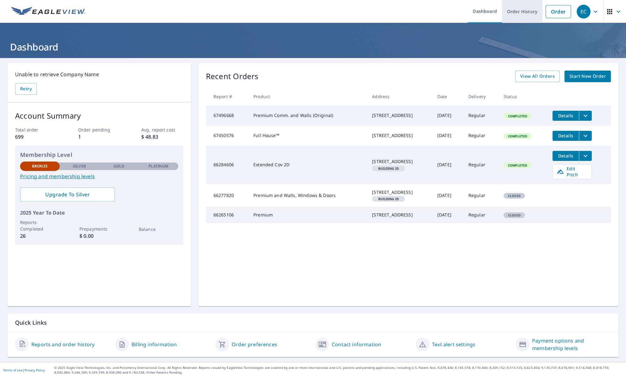 The width and height of the screenshot is (626, 378). I want to click on td: Full House™, so click(308, 136).